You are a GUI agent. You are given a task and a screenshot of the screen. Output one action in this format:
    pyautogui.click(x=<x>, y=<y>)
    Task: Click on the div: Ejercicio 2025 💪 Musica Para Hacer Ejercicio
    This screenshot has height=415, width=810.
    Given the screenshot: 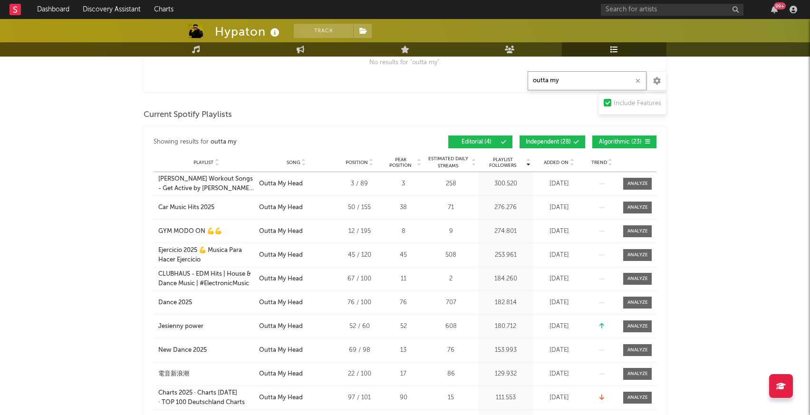 What is the action you would take?
    pyautogui.click(x=206, y=255)
    